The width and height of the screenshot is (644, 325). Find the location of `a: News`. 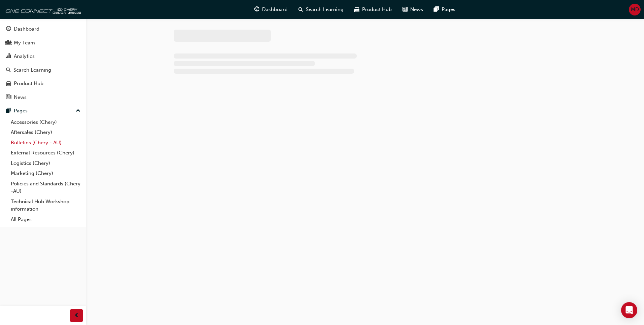

a: News is located at coordinates (43, 97).